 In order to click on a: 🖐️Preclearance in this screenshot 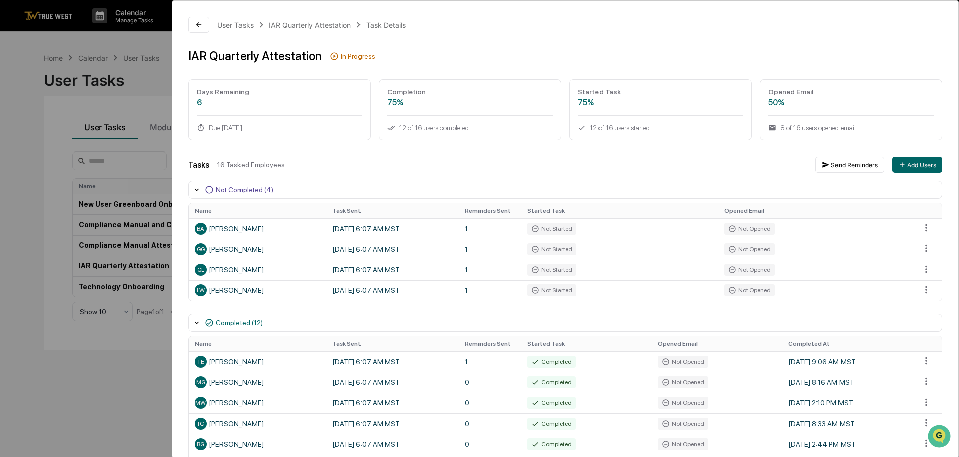, I will do `click(37, 210)`.